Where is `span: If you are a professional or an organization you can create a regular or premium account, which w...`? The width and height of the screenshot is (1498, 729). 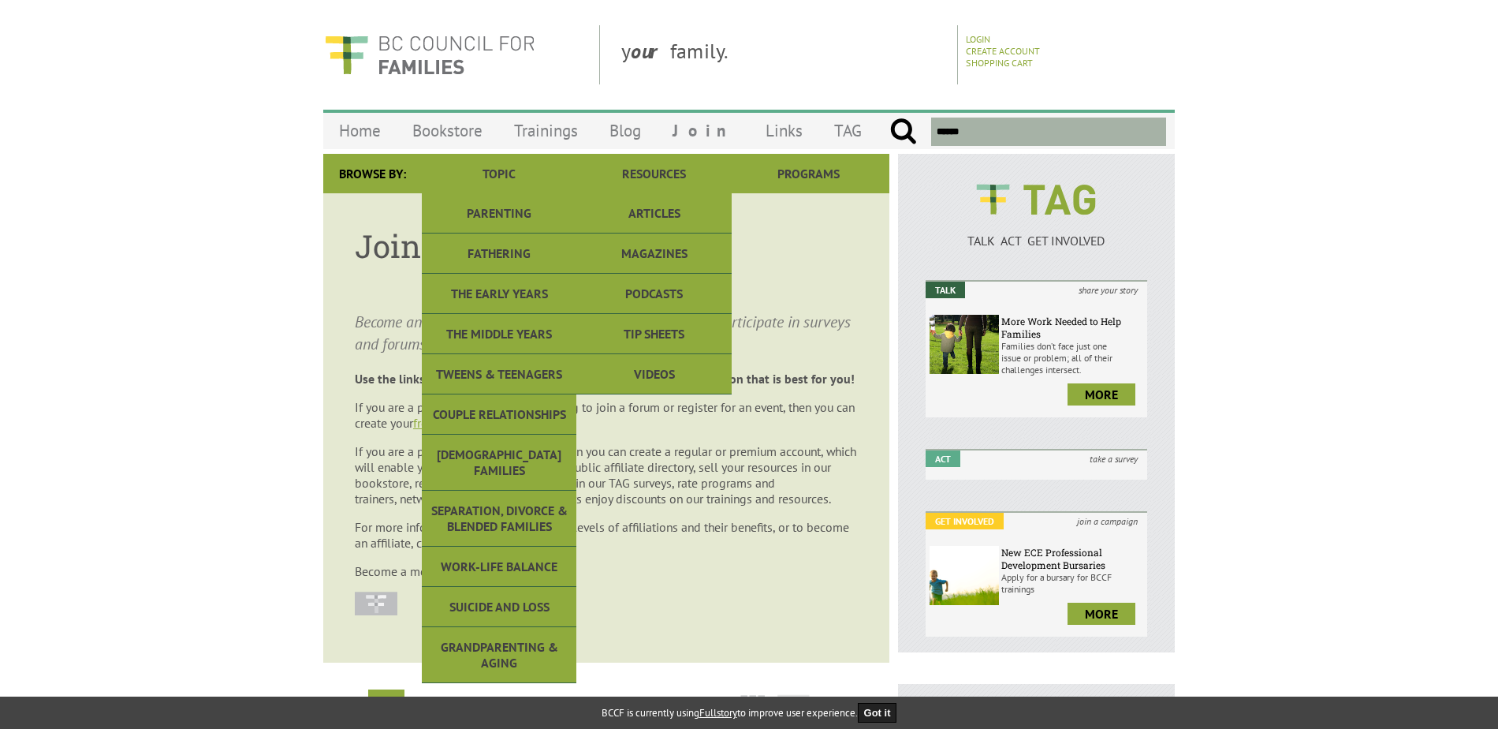
span: If you are a professional or an organization you can create a regular or premium account, which w... is located at coordinates (606, 475).